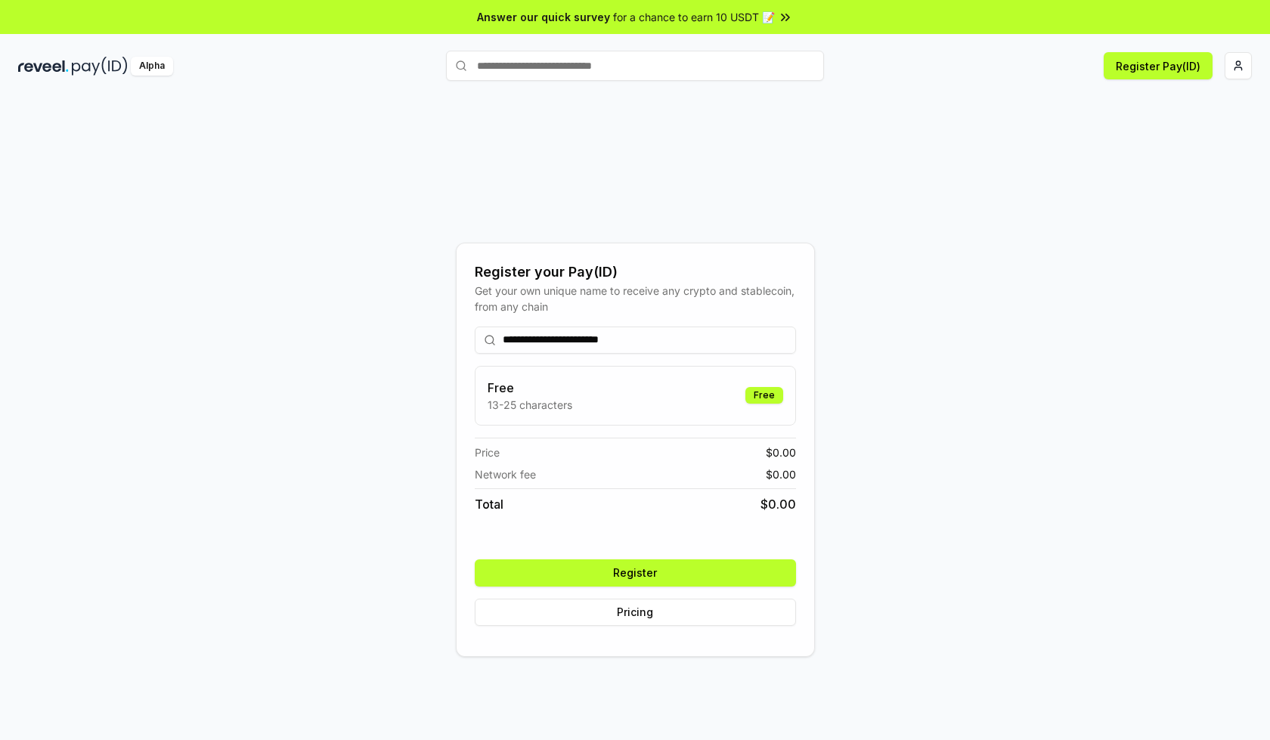  Describe the element at coordinates (152, 66) in the screenshot. I see `div: Alpha` at that location.